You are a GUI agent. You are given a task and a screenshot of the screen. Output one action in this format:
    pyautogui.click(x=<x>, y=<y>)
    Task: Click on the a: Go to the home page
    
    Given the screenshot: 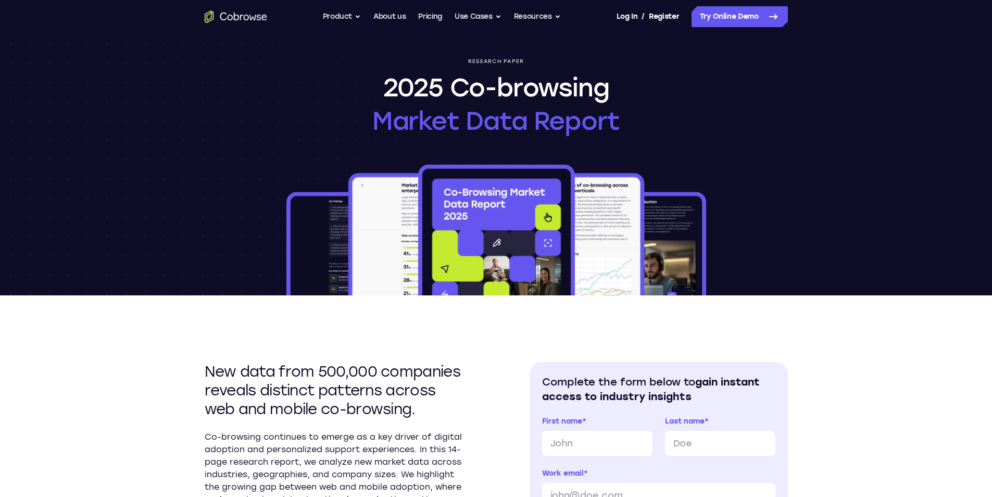 What is the action you would take?
    pyautogui.click(x=236, y=17)
    